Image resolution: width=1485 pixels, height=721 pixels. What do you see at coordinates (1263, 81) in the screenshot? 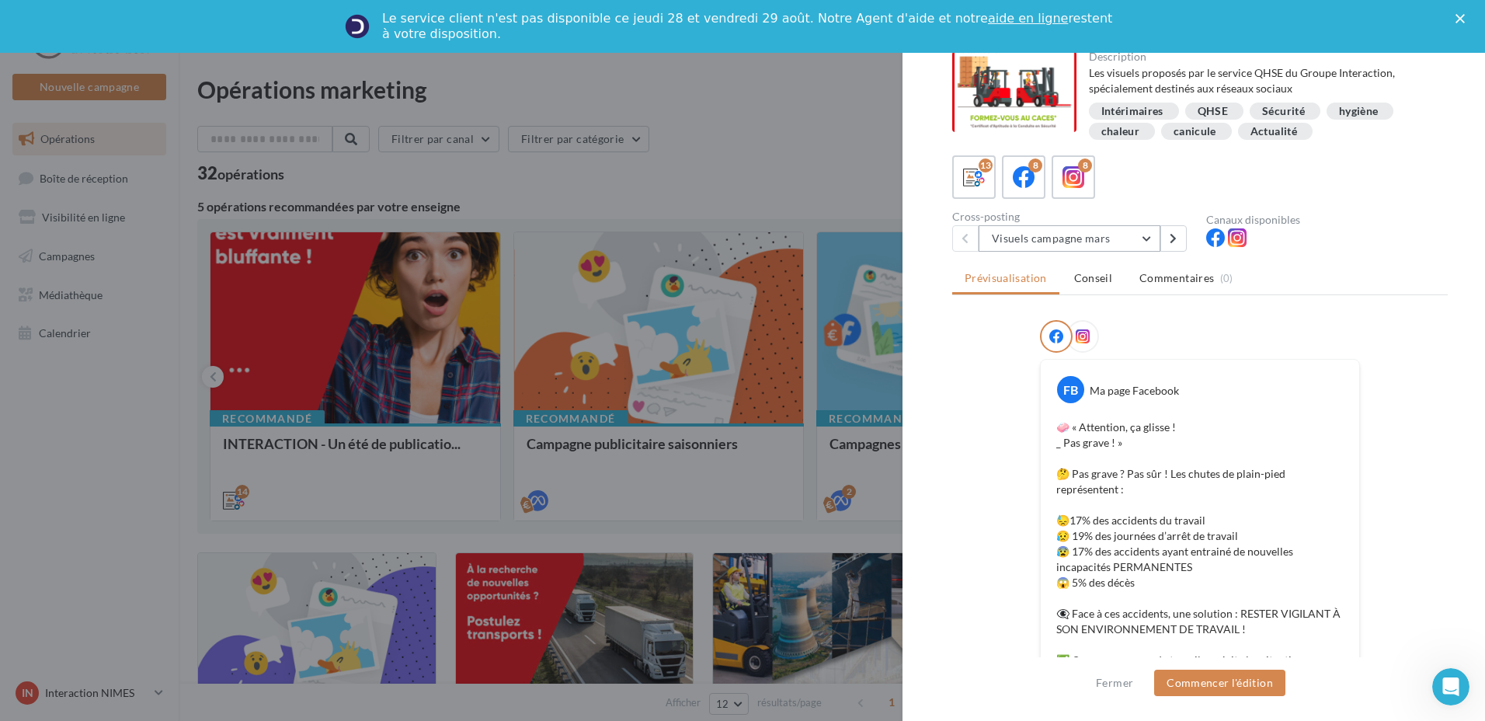
I see `div: Les visuels proposés par le service QHSE du Groupe Interaction, spécialement destinés aux réseaux...` at bounding box center [1263, 81].